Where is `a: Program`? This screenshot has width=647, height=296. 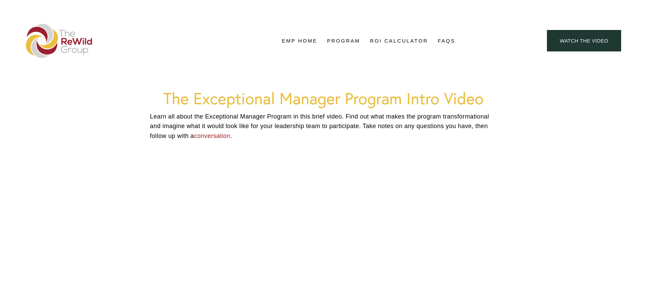
a: Program is located at coordinates (344, 41).